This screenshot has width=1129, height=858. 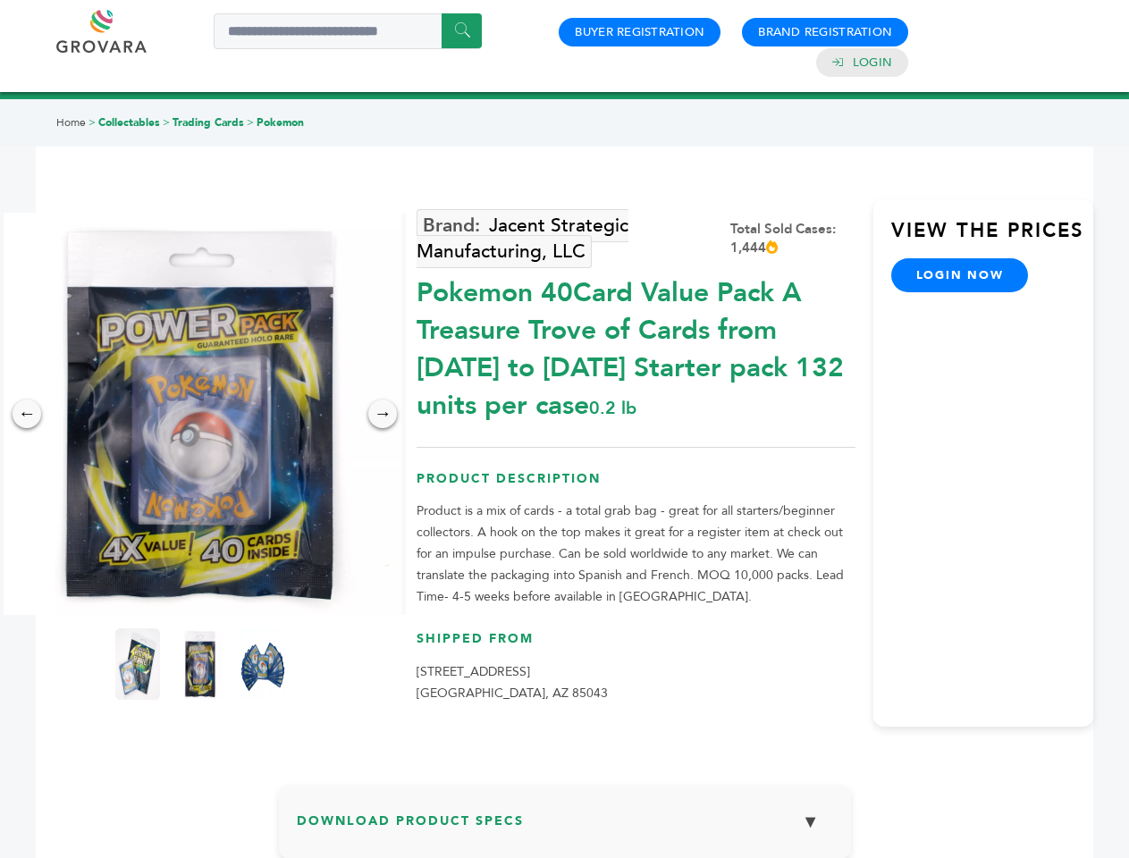 I want to click on p: Product is a mix of cards - a total grab bag - great for all starters/beginner collectors. A hook..., so click(x=635, y=554).